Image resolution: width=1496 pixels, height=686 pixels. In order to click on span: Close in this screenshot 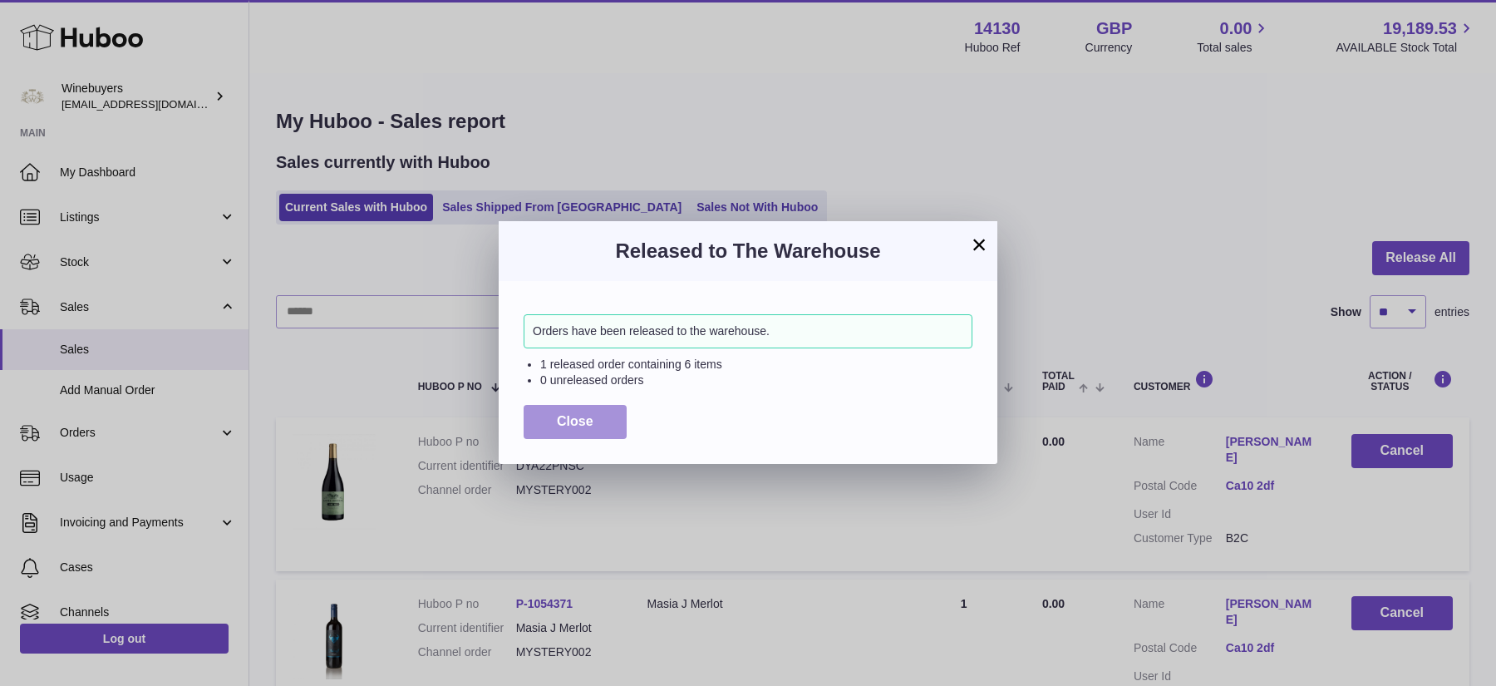, I will do `click(575, 421)`.